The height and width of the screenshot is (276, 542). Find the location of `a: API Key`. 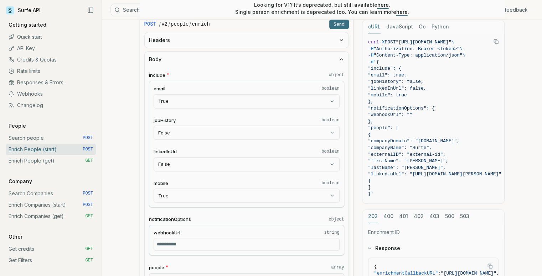

a: API Key is located at coordinates (51, 48).